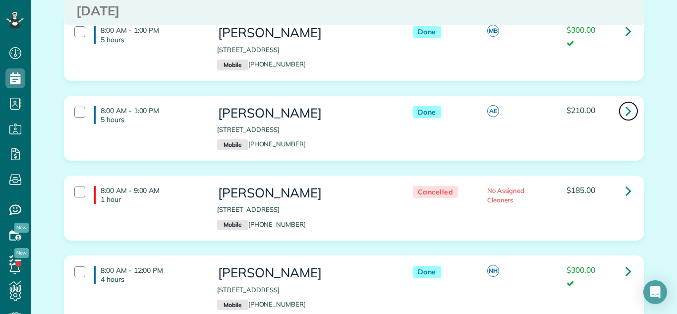  What do you see at coordinates (151, 279) in the screenshot?
I see `p: 4 hours` at bounding box center [151, 279].